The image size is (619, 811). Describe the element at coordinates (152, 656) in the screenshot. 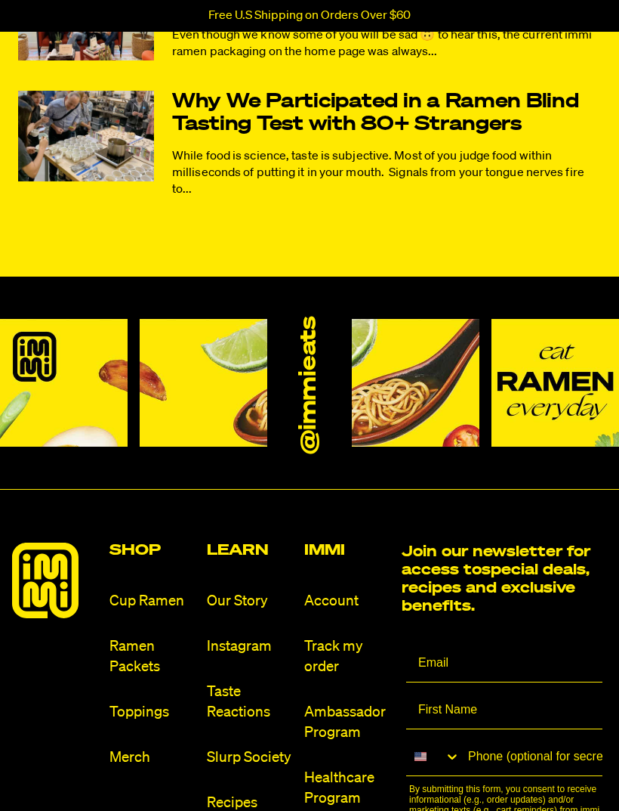

I see `a: Ramen Packets` at that location.